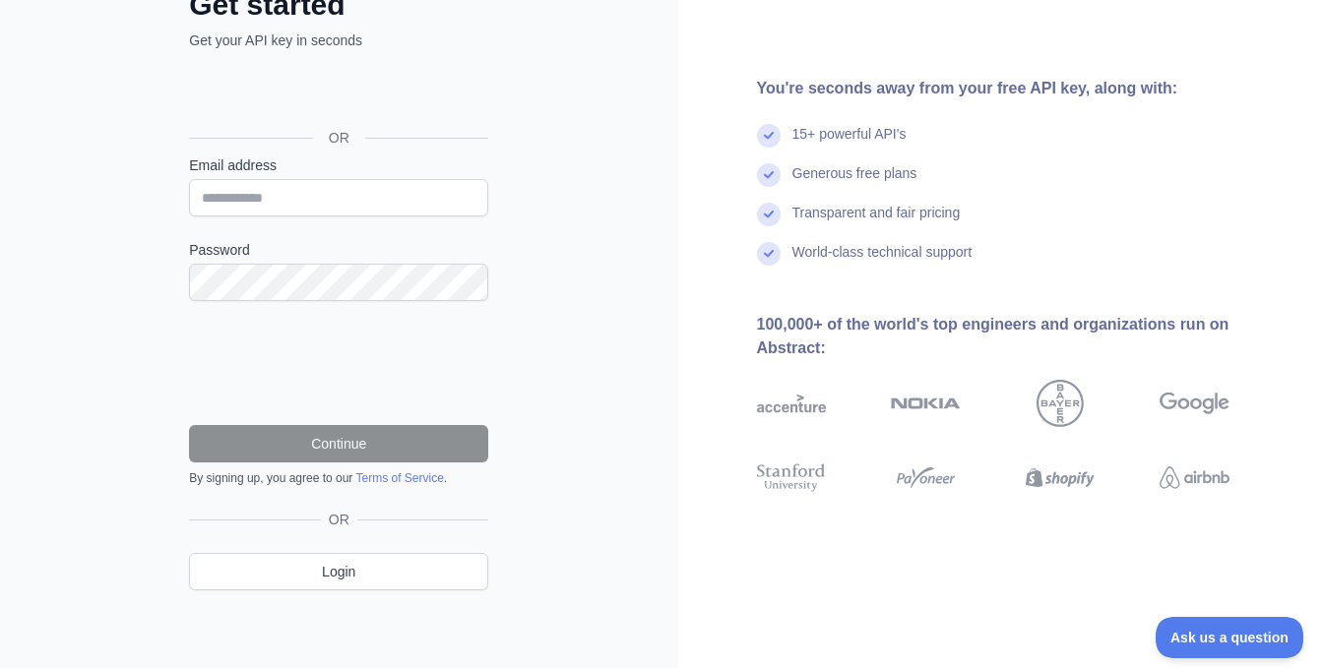 Image resolution: width=1324 pixels, height=668 pixels. I want to click on div: Transparent and fair pricing, so click(876, 222).